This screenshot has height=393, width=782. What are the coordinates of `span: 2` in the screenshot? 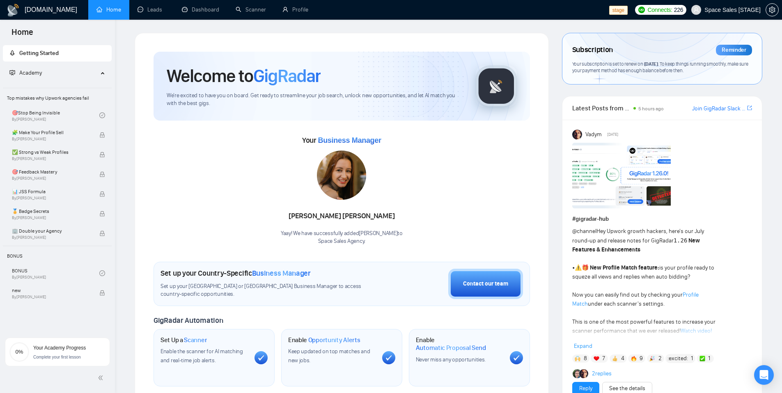 It's located at (660, 359).